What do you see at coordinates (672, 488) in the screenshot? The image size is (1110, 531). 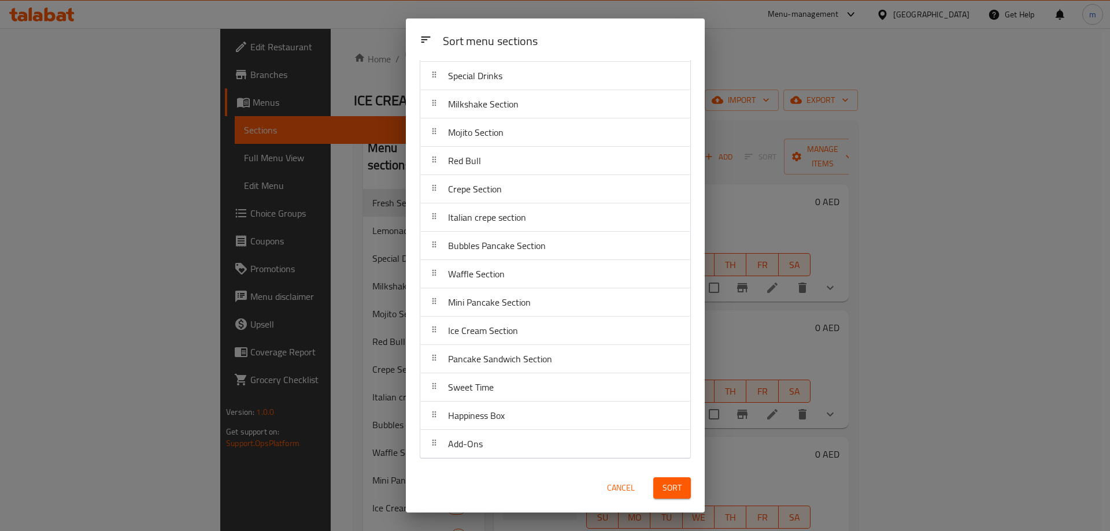 I see `button: Sort` at bounding box center [672, 488].